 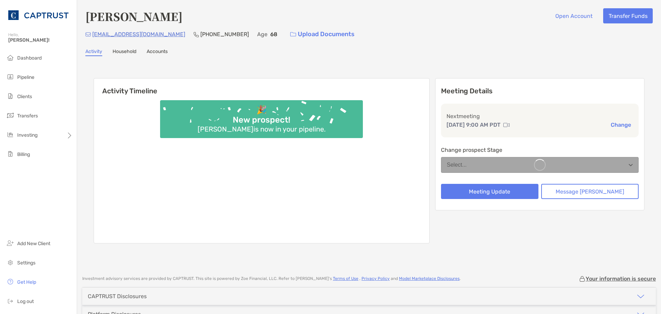 What do you see at coordinates (540, 150) in the screenshot?
I see `p: Change prospect Stage` at bounding box center [540, 150].